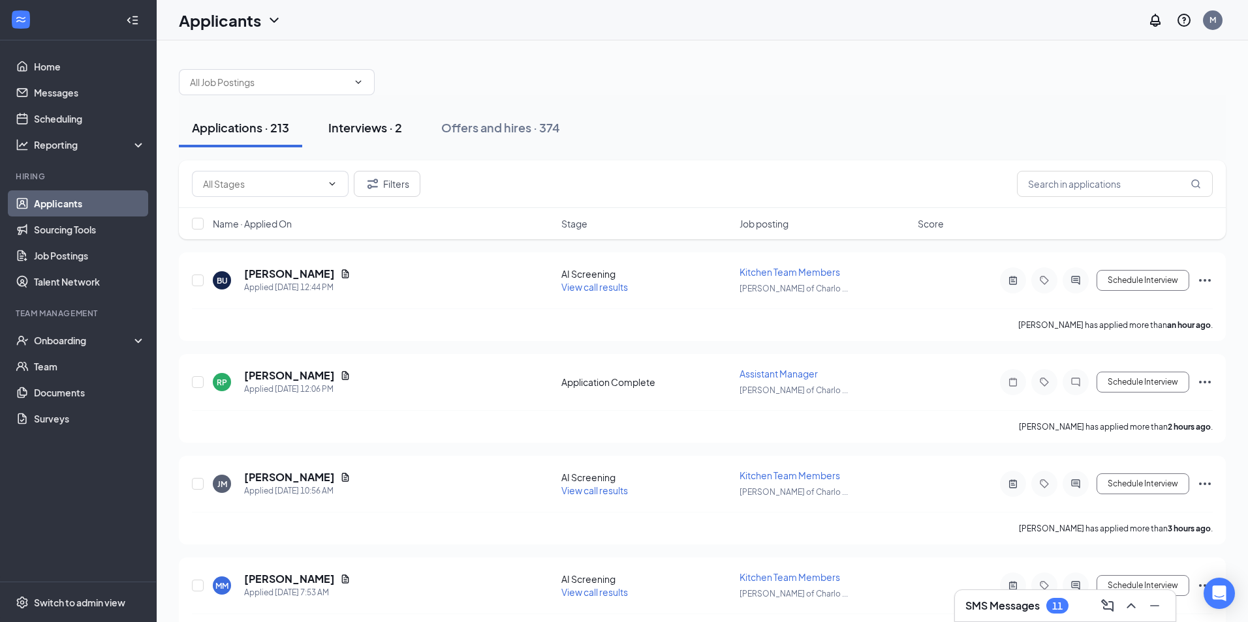 Image resolution: width=1248 pixels, height=622 pixels. I want to click on input: Search in applications, so click(1114, 184).